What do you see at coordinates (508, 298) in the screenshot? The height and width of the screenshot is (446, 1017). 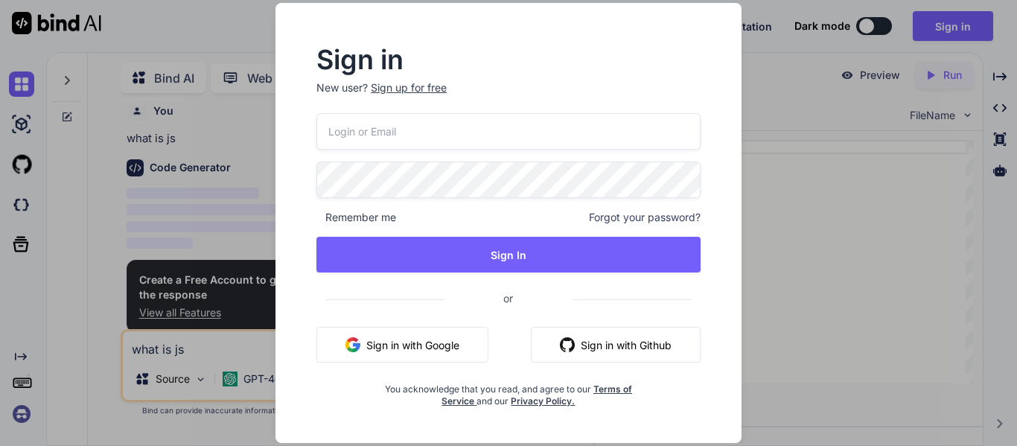 I see `span: or` at bounding box center [508, 298].